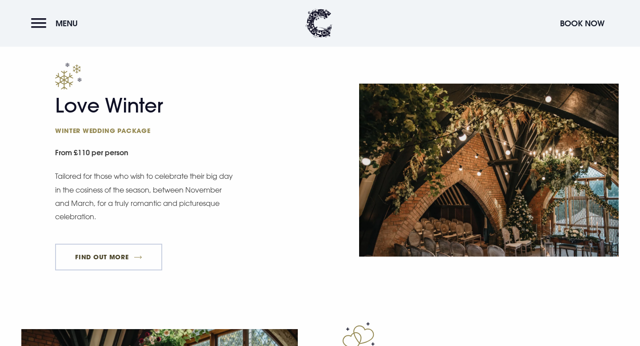  I want to click on button: Menu, so click(56, 23).